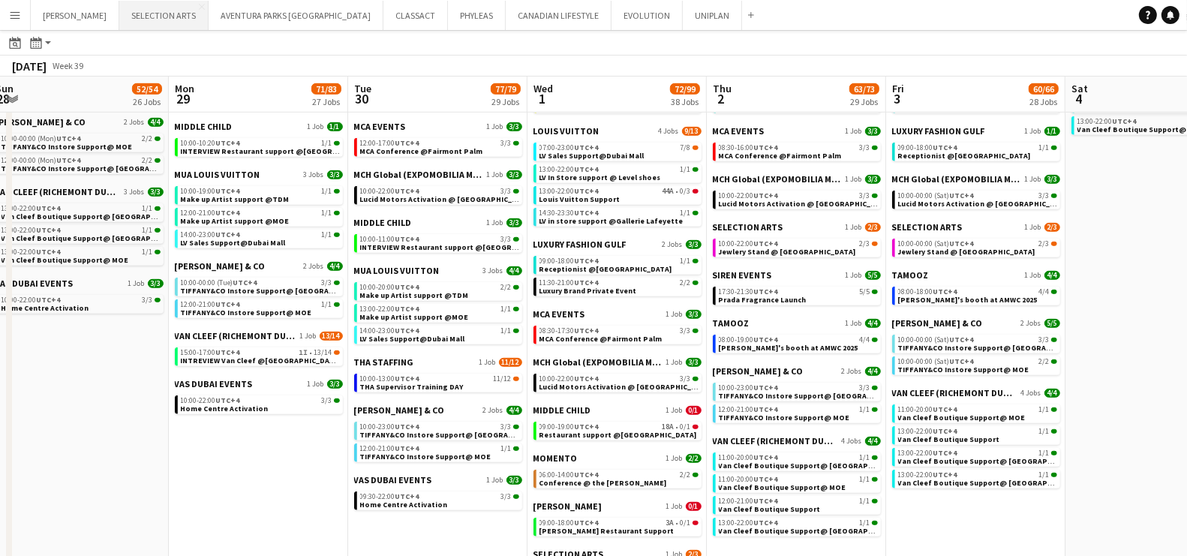 This screenshot has height=556, width=1187. Describe the element at coordinates (259, 215) in the screenshot. I see `div: MUA LOUIS VUITTON3 Jobs3/310:00-19:00UTC+41/1Make up Artist support @TDM12:00-21:00UTC+41/1Make u...` at that location.